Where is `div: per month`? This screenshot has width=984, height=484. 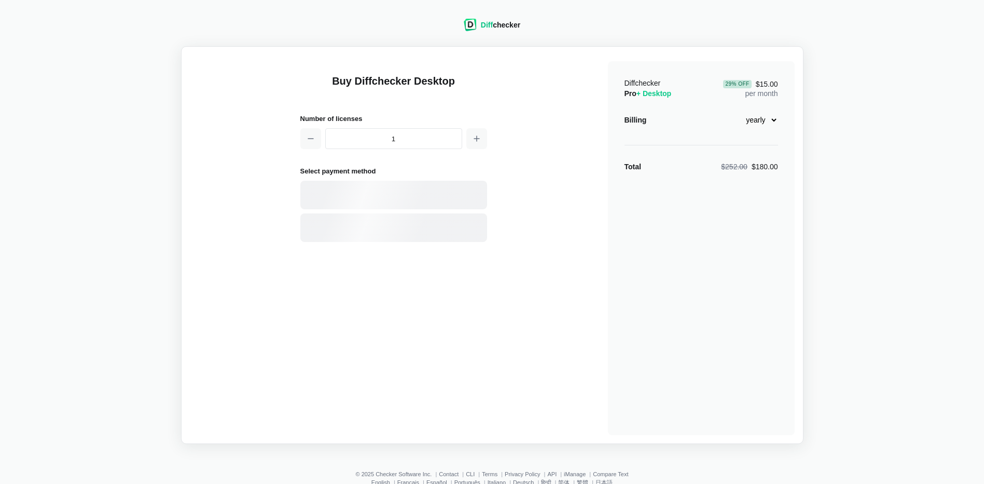
div: per month is located at coordinates (750, 88).